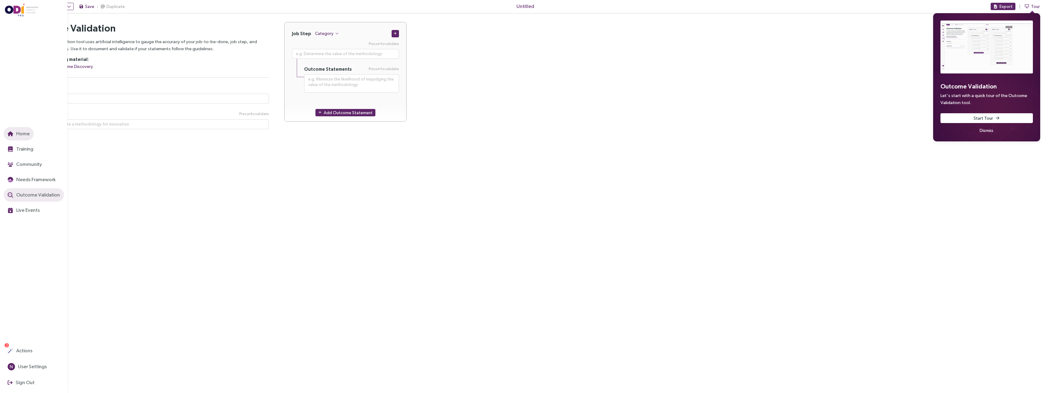  I want to click on span: Live Events, so click(27, 210).